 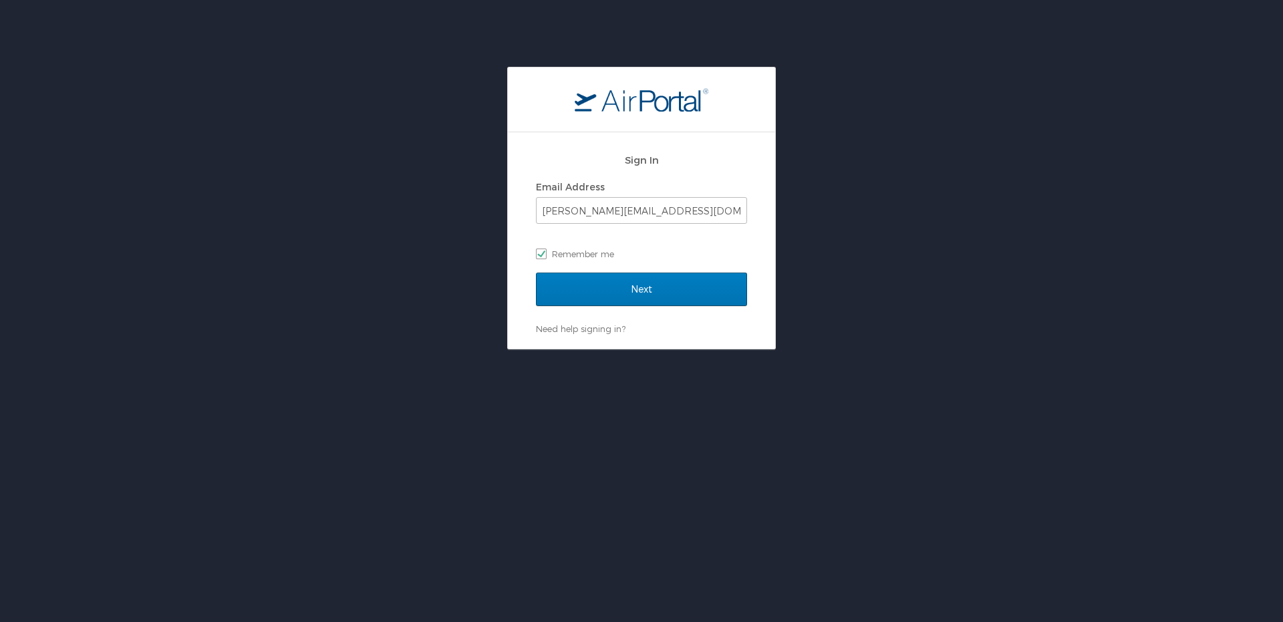 What do you see at coordinates (642, 254) in the screenshot?
I see `label: Remember me` at bounding box center [642, 254].